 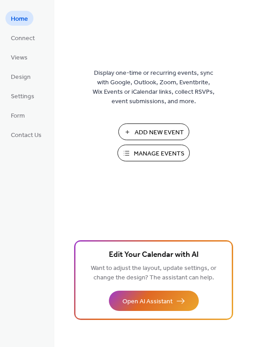 I want to click on span: Connect, so click(x=23, y=38).